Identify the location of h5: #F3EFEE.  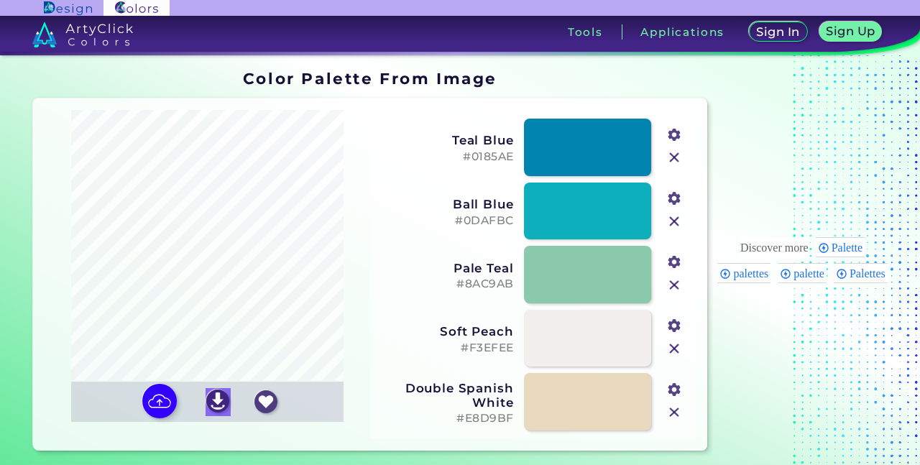
(446, 348).